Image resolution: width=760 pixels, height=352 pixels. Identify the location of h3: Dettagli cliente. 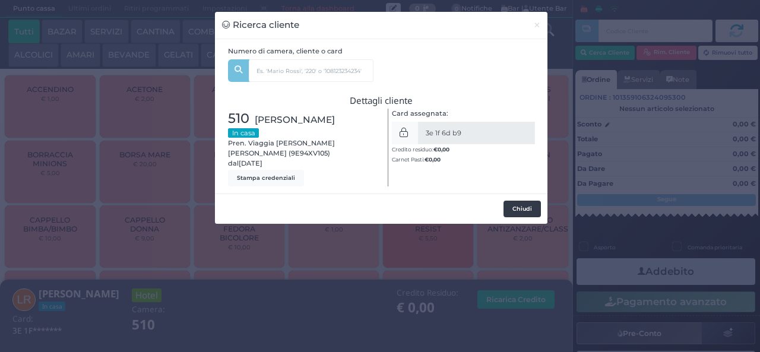
(381, 100).